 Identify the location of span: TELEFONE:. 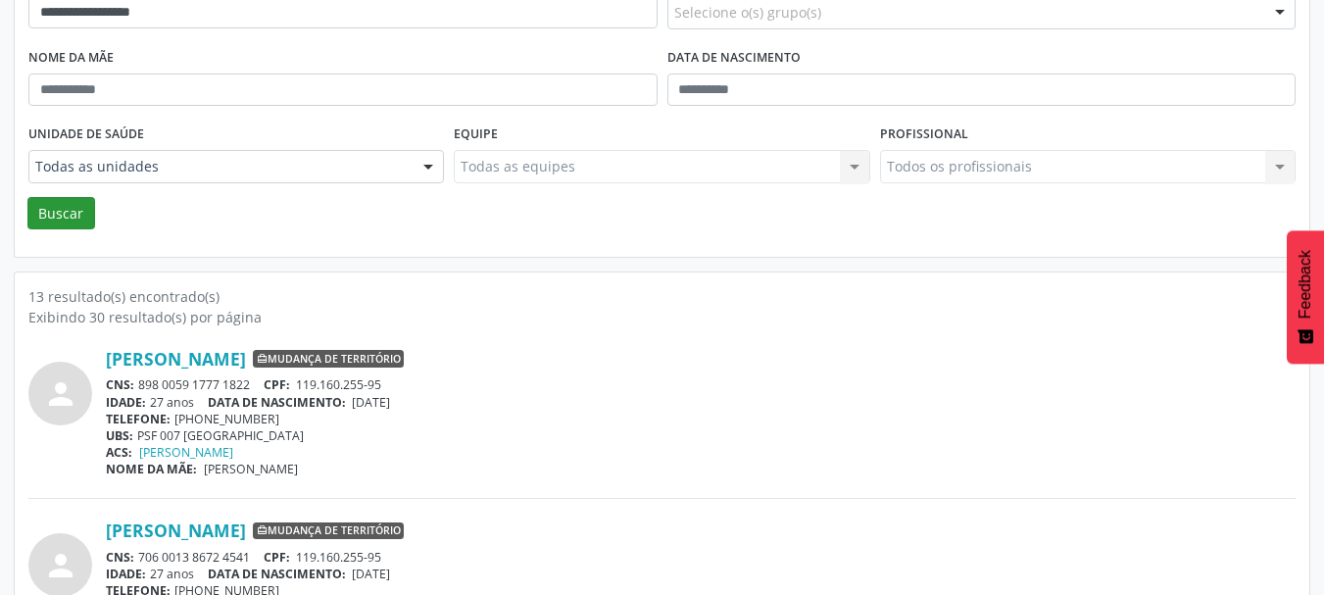
(138, 418).